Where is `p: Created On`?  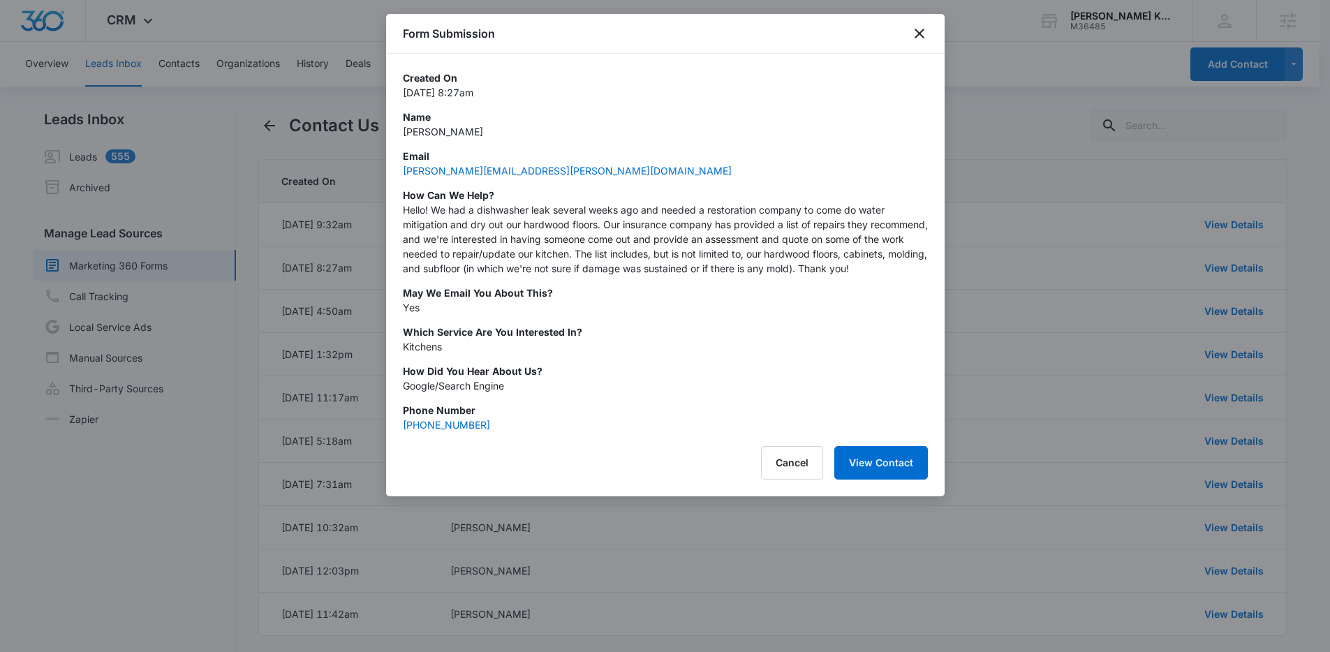
p: Created On is located at coordinates (665, 77).